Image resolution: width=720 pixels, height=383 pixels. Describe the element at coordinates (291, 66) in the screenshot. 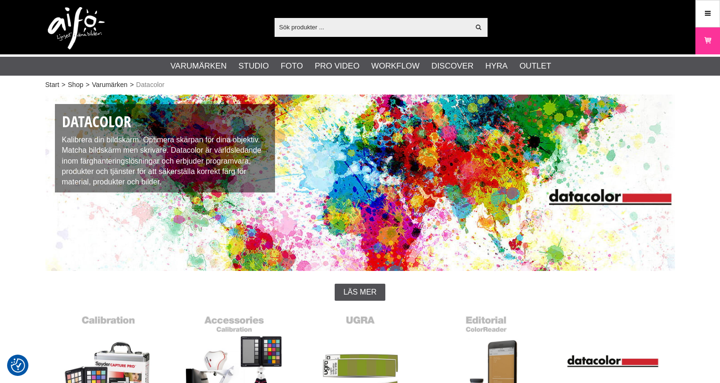

I see `a: Foto` at that location.